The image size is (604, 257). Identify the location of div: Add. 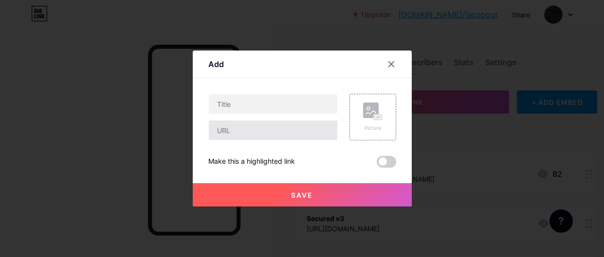
(216, 64).